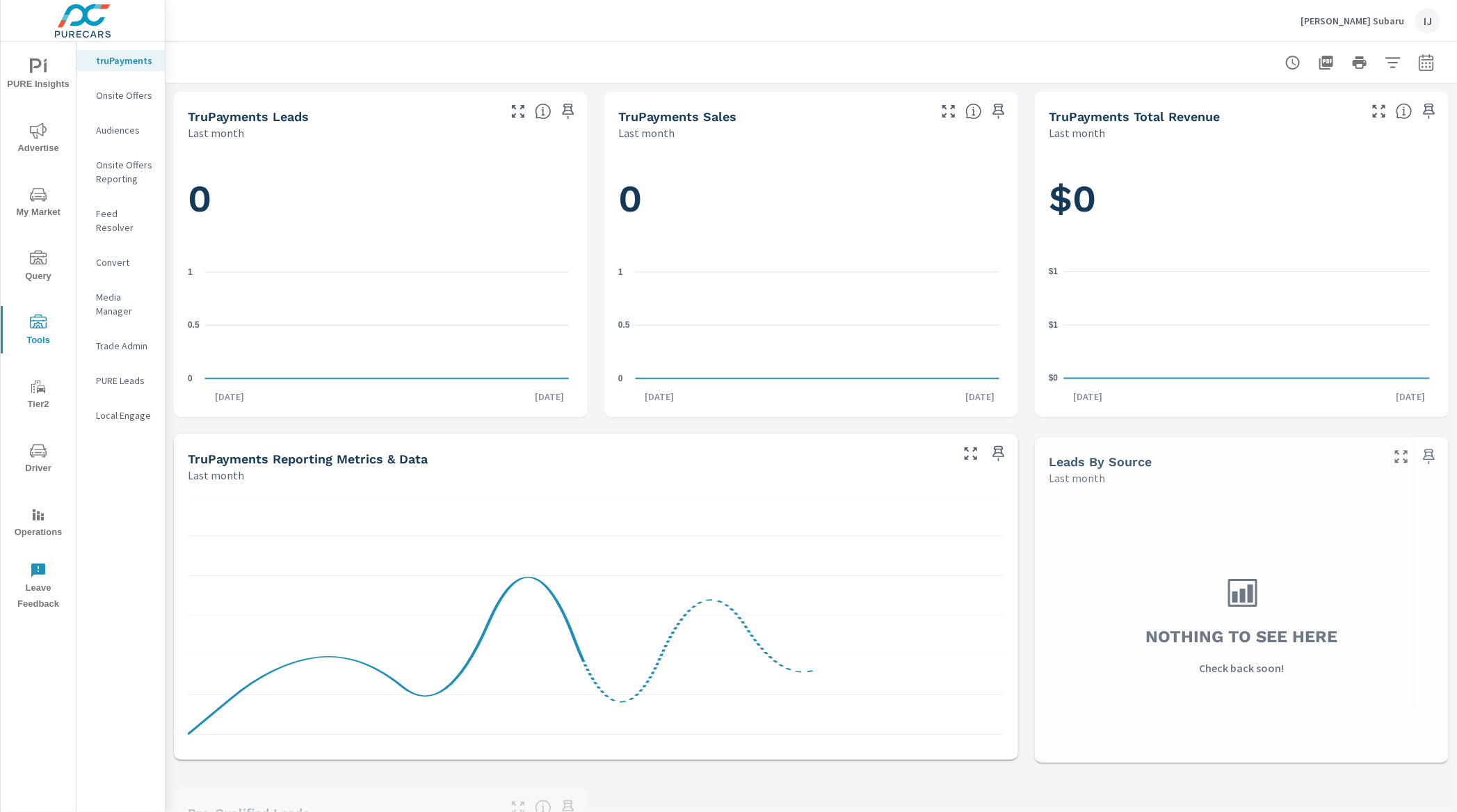 Image resolution: width=1457 pixels, height=812 pixels. I want to click on div: Media Manager, so click(120, 304).